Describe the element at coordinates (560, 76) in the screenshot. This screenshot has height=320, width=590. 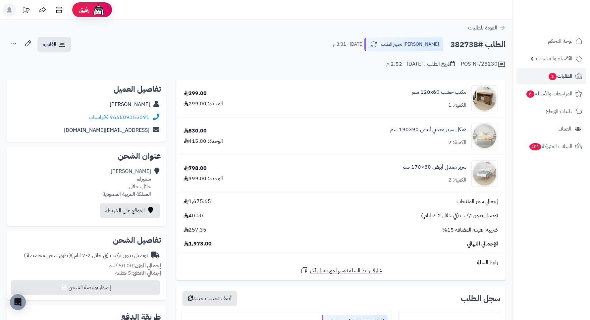
I see `span: الطلبات` at that location.